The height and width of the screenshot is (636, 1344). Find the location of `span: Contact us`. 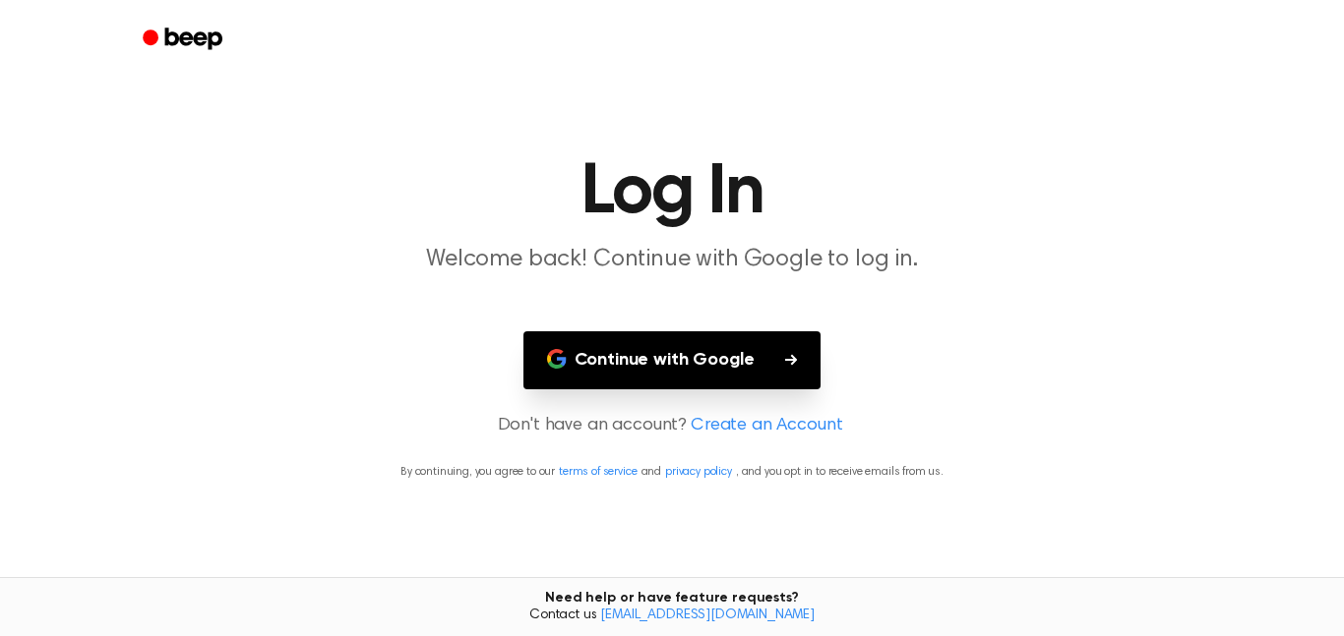

span: Contact us is located at coordinates (672, 617).